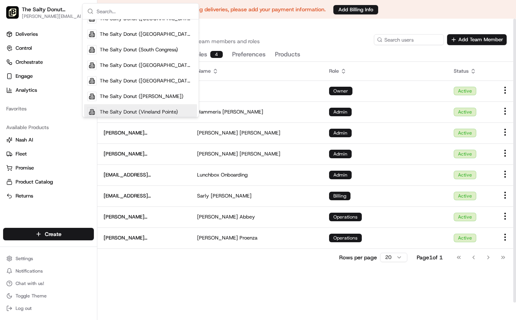  Describe the element at coordinates (86, 135) in the screenshot. I see `span: Pylon` at that location.